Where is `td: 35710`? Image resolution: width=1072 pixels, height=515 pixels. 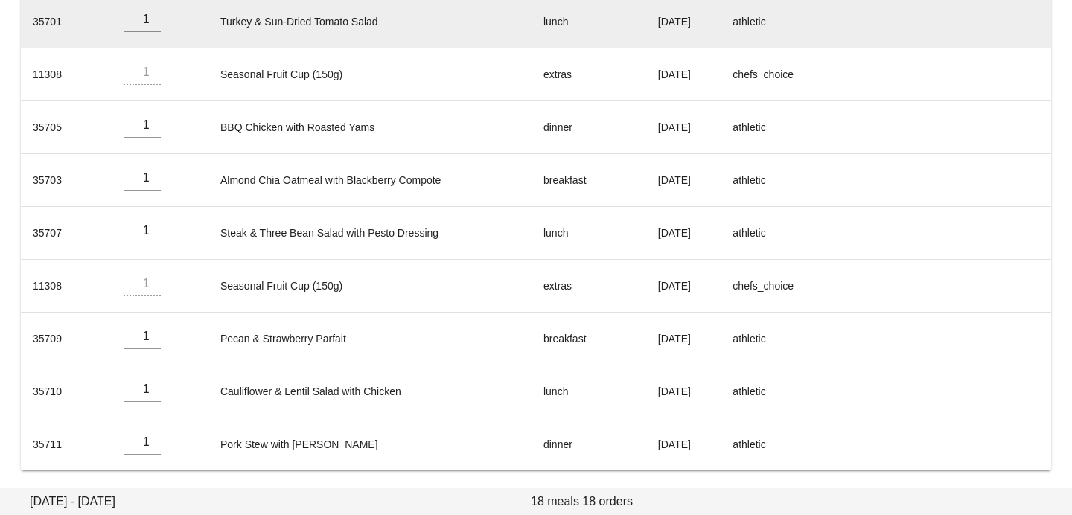
td: 35710 is located at coordinates (66, 392).